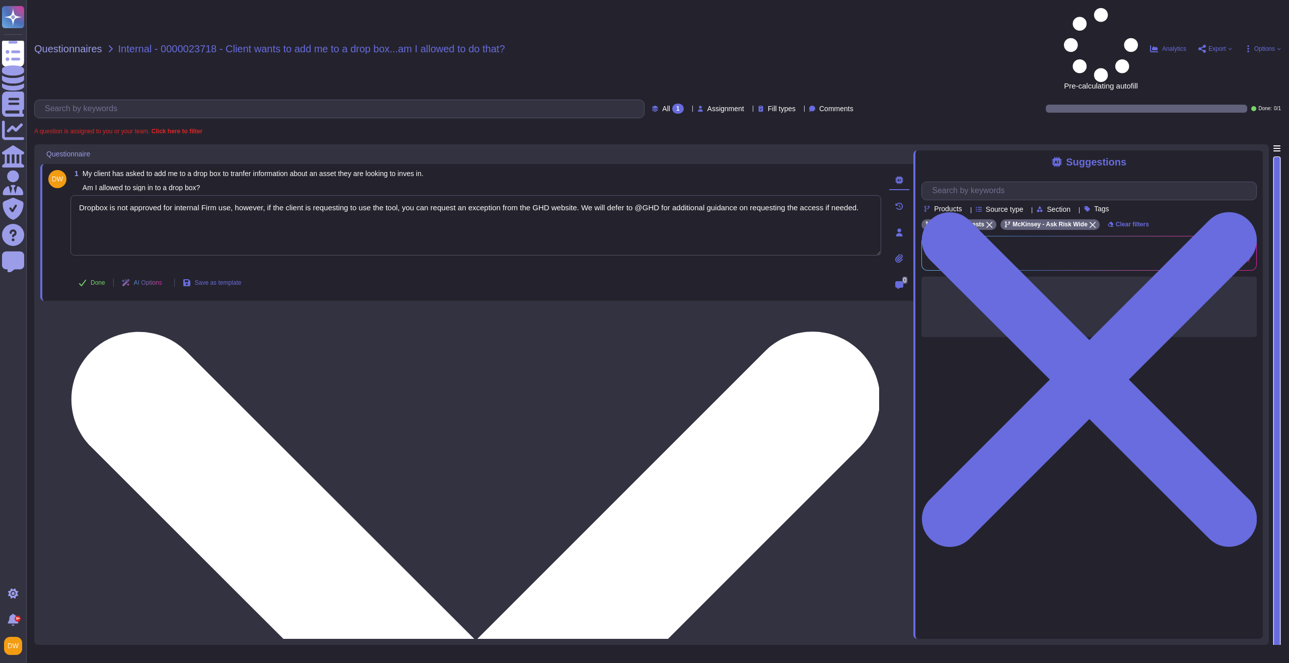  I want to click on span: All, so click(666, 109).